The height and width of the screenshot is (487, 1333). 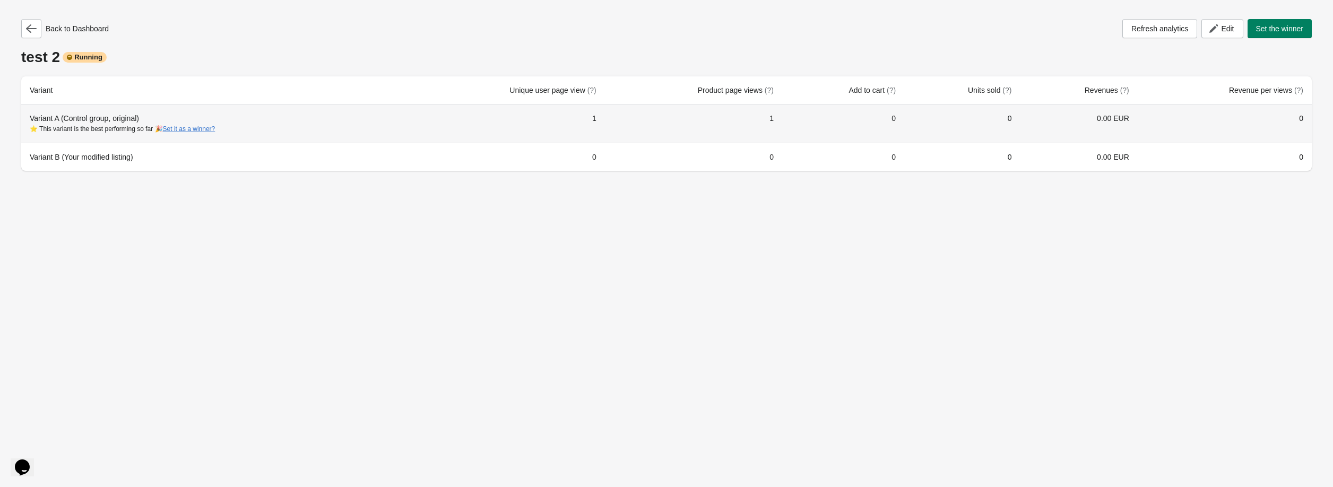 What do you see at coordinates (1266, 90) in the screenshot?
I see `span: Revenue per views` at bounding box center [1266, 90].